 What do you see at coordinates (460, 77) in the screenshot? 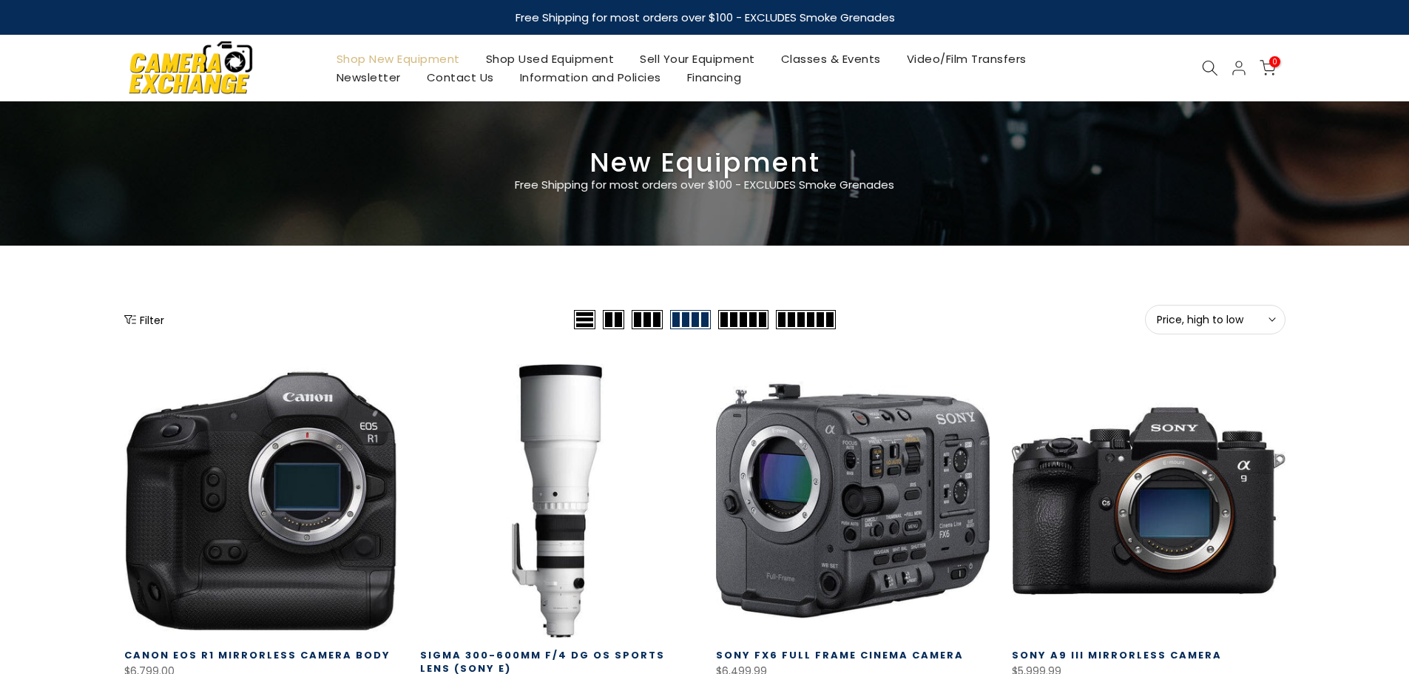
I see `a: Contact Us` at bounding box center [460, 77].